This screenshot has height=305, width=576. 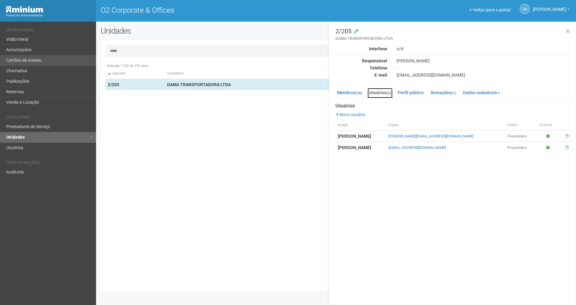 I want to click on strong: DAMA TRANSPORTADORA LTDA, so click(x=199, y=85).